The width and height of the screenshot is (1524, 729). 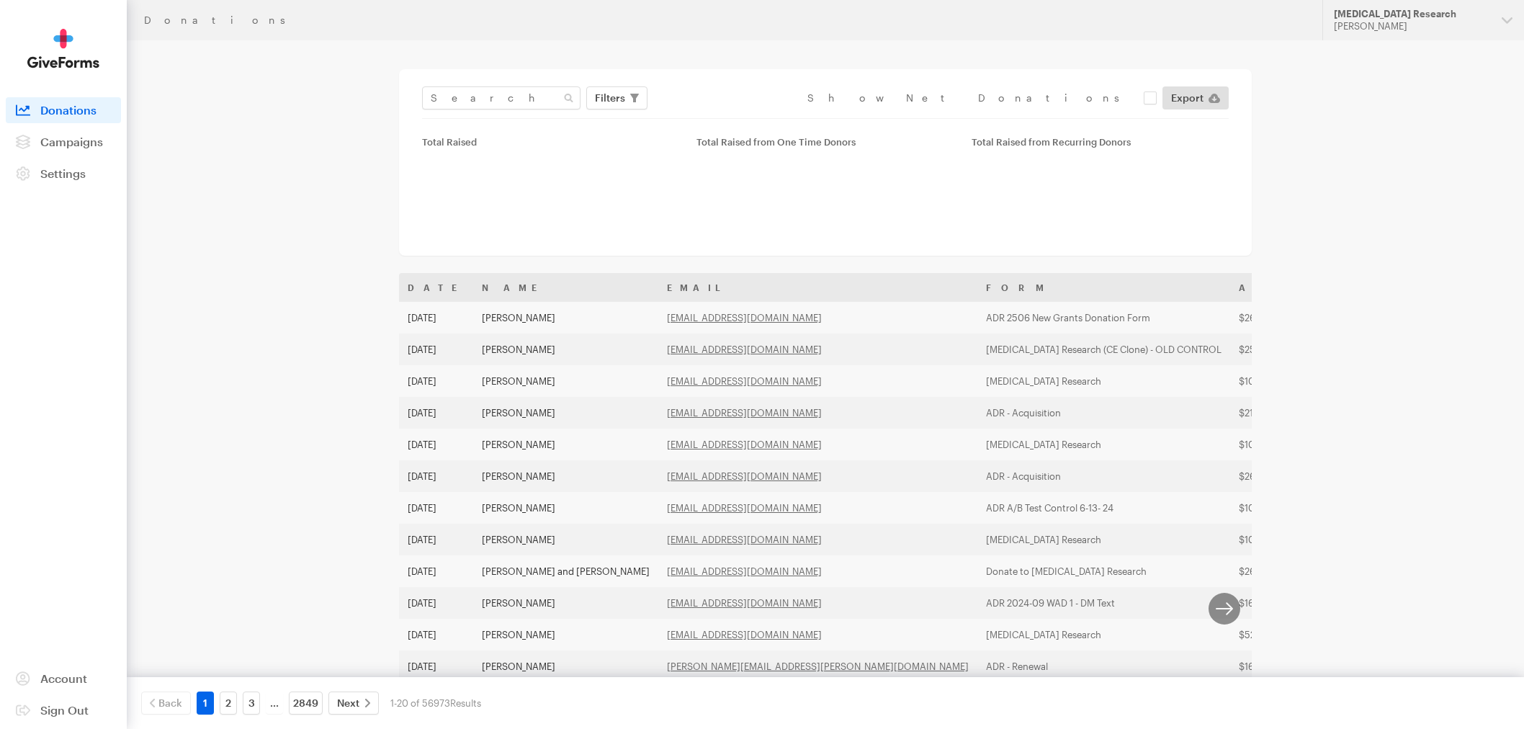 What do you see at coordinates (63, 173) in the screenshot?
I see `span: Settings` at bounding box center [63, 173].